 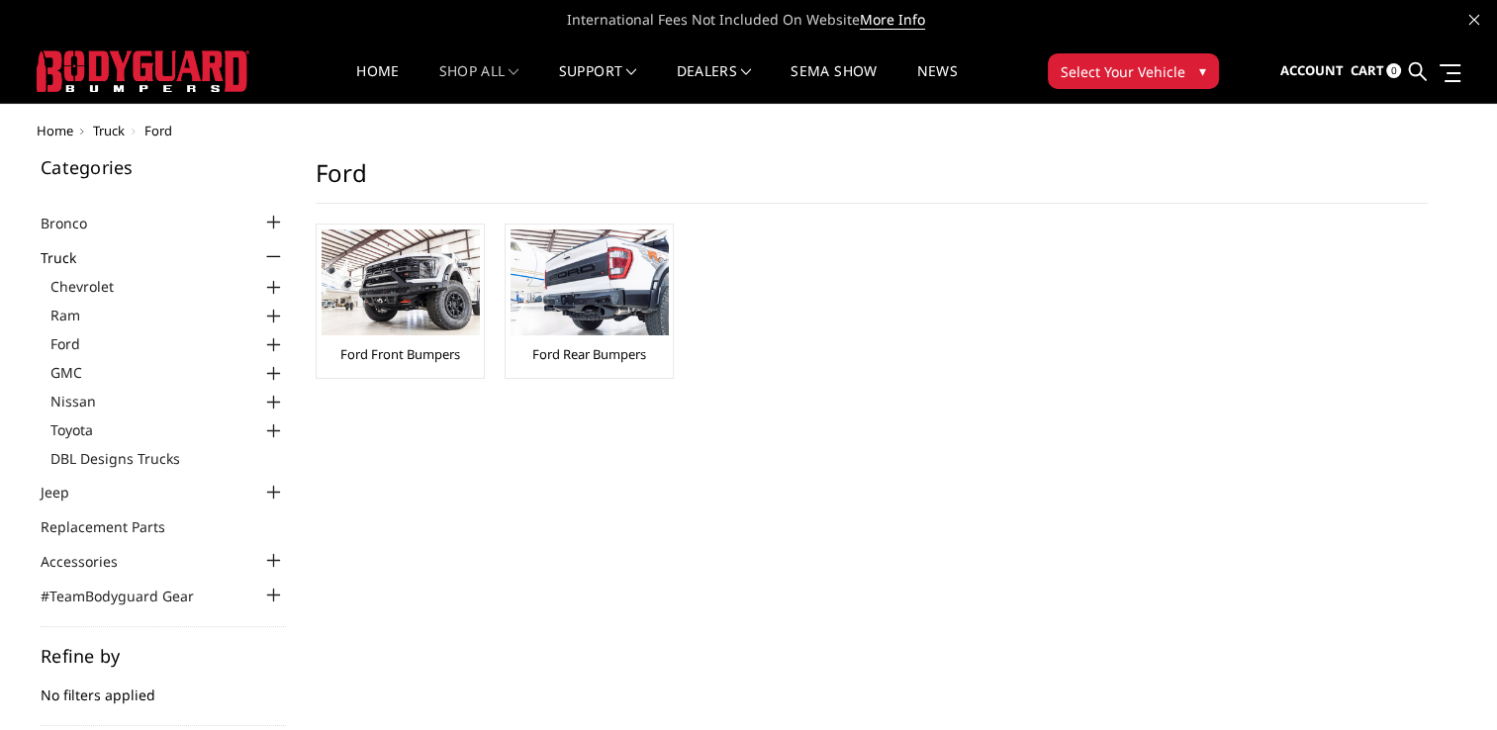 What do you see at coordinates (872, 181) in the screenshot?
I see `h1: Ford` at bounding box center [872, 181].